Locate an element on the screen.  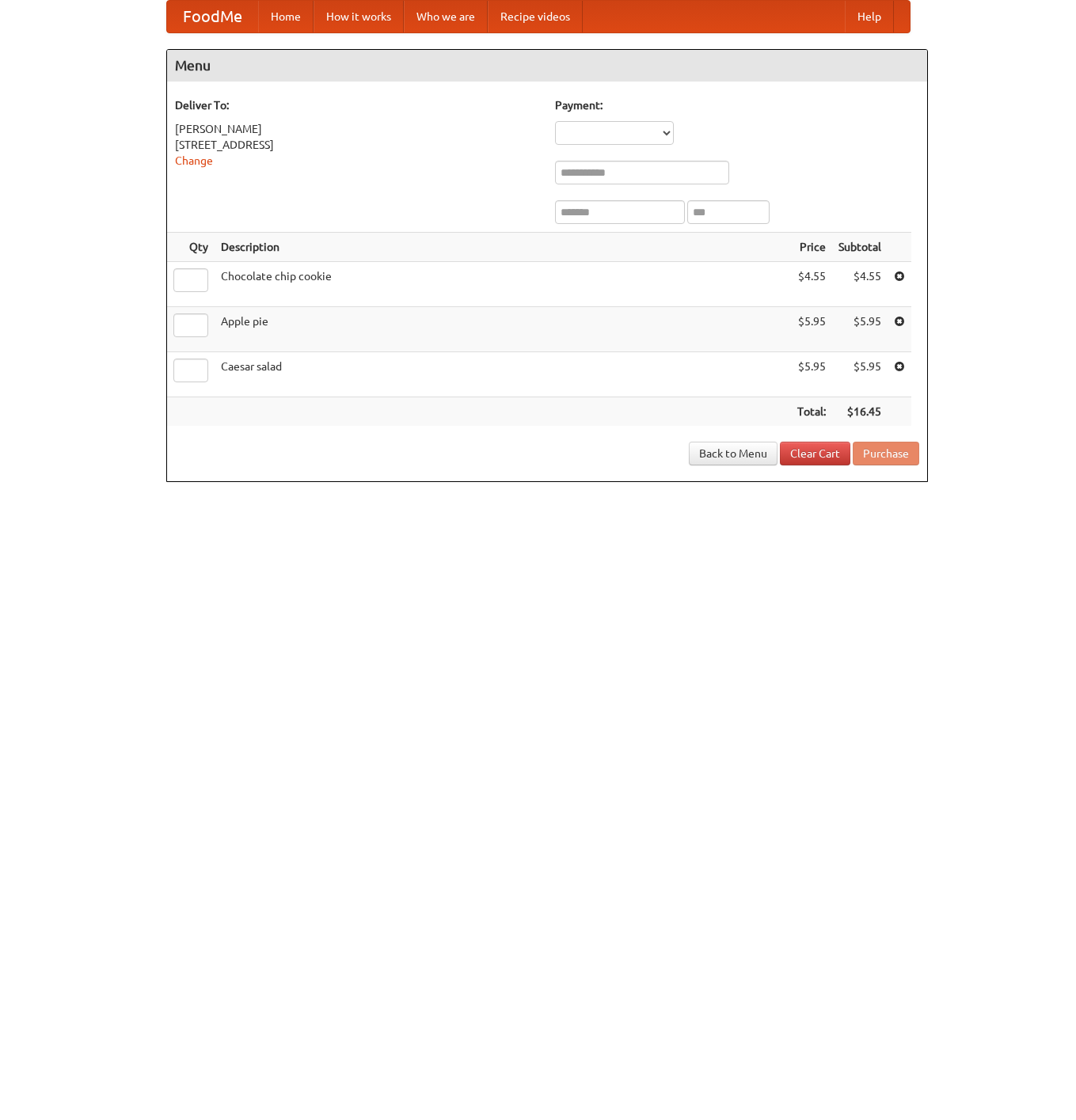
td: Chocolate chip cookie is located at coordinates (502, 284).